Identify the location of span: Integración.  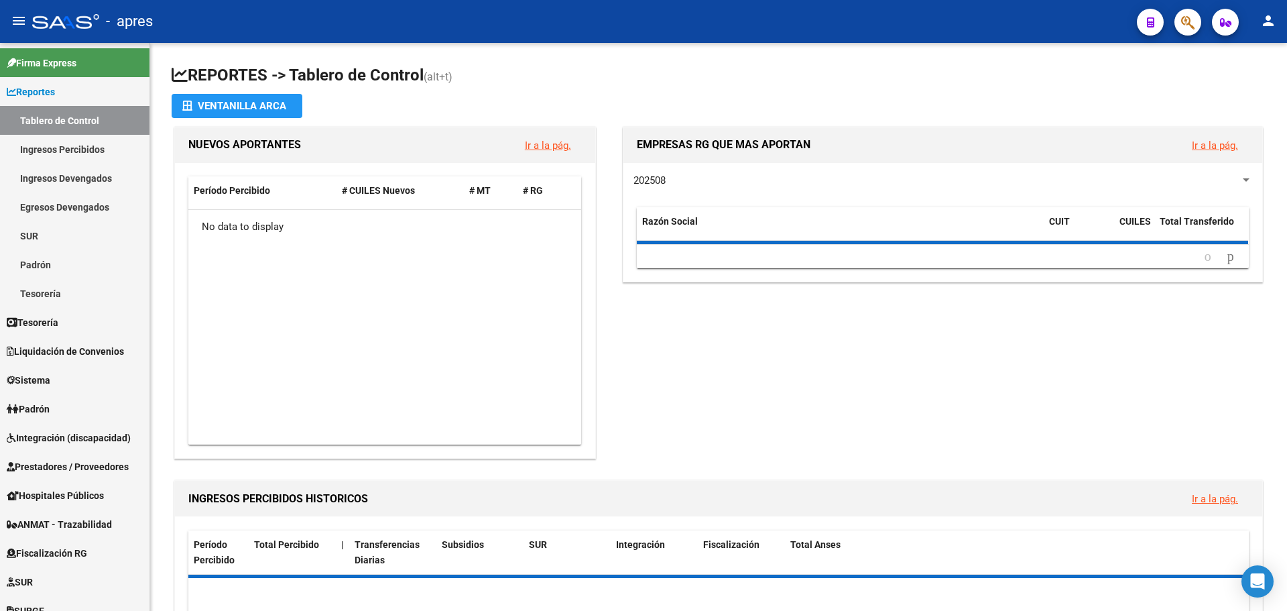
(640, 544).